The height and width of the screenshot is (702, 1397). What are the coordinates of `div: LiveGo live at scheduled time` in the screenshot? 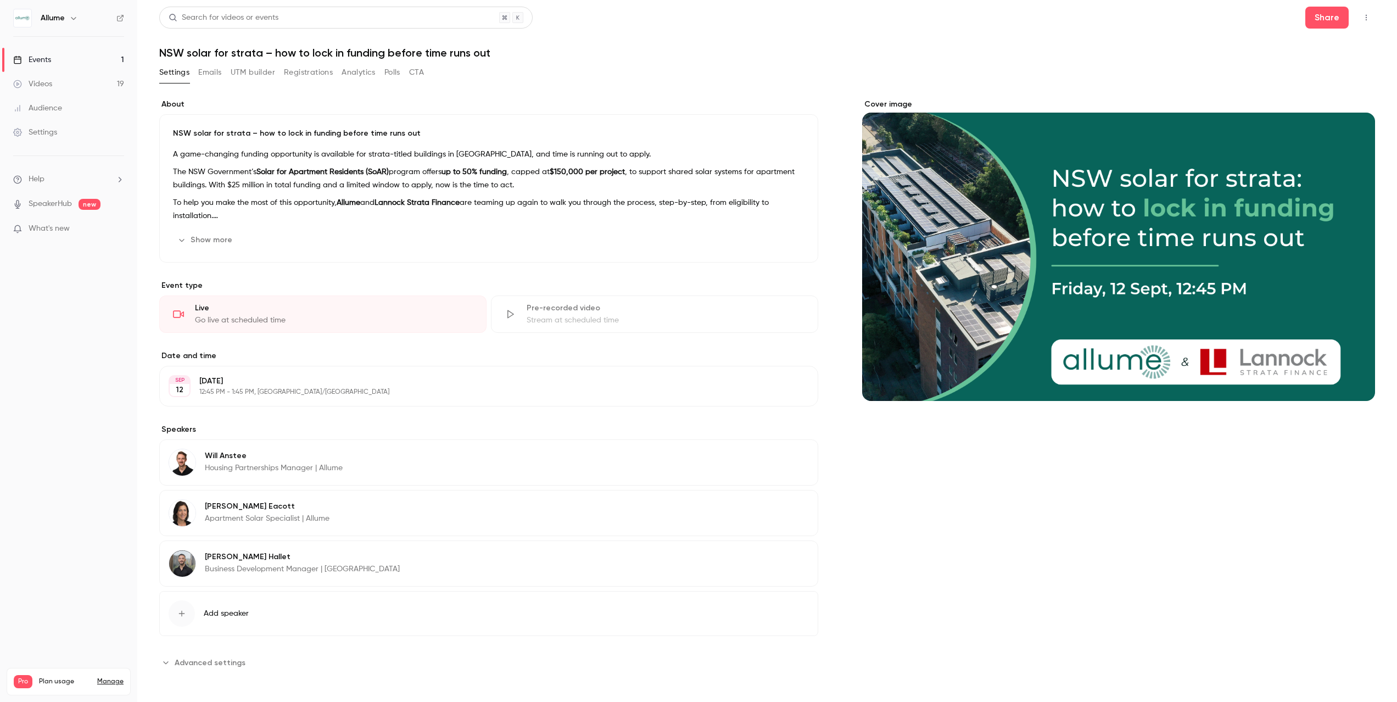 It's located at (323, 314).